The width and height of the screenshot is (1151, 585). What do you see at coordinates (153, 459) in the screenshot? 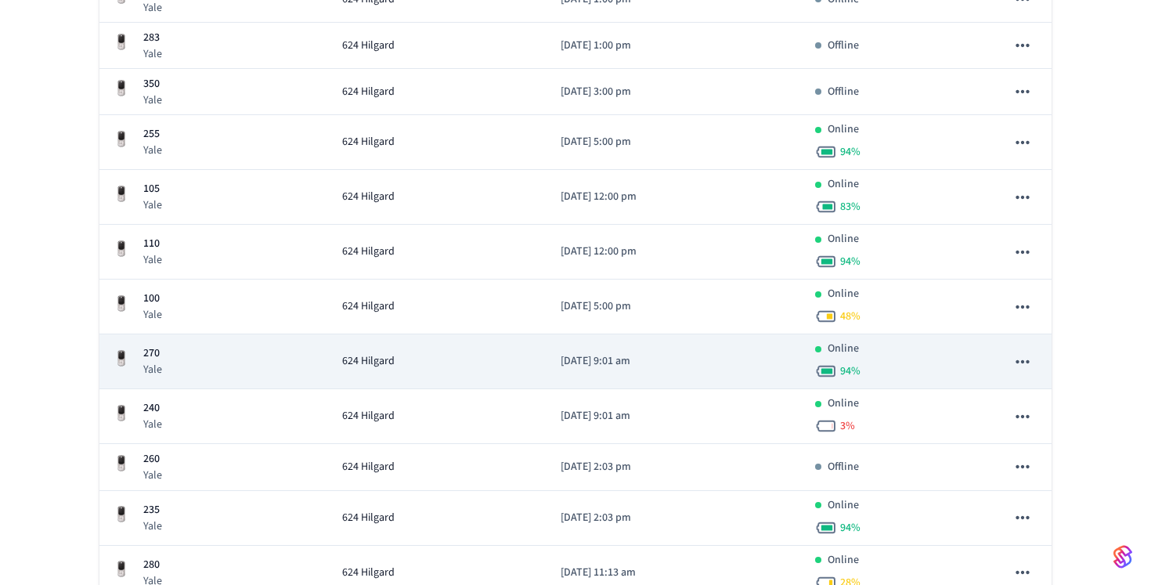
I see `p: 260` at bounding box center [153, 459].